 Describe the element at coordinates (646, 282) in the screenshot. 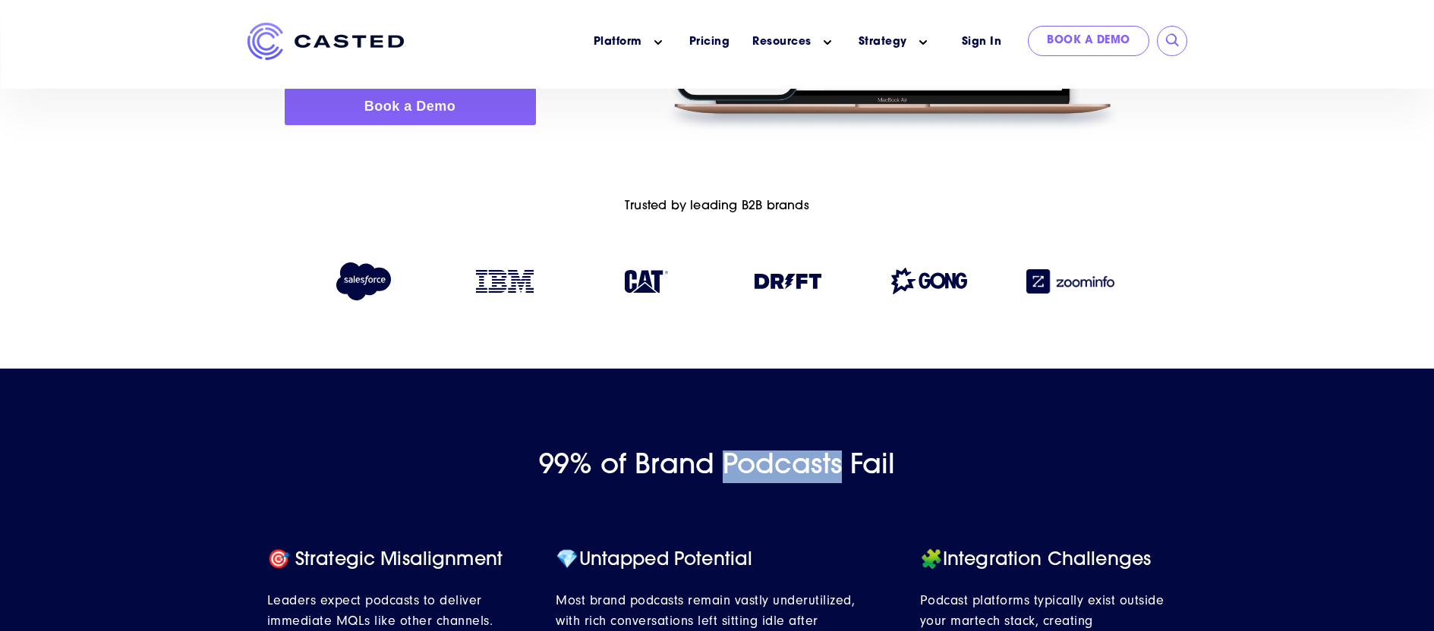

I see `img: Caterpillar logo` at that location.